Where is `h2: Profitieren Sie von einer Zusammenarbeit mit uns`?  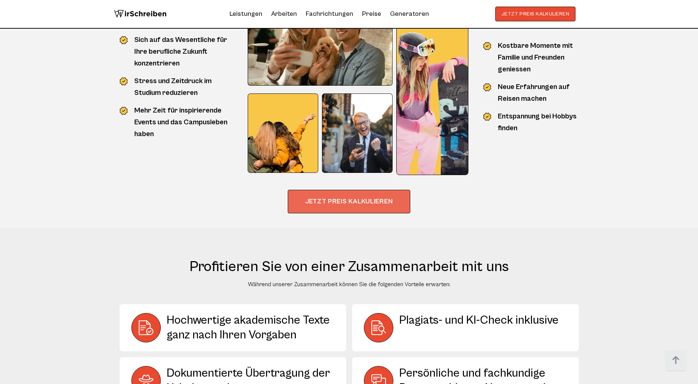 h2: Profitieren Sie von einer Zusammenarbeit mit uns is located at coordinates (349, 267).